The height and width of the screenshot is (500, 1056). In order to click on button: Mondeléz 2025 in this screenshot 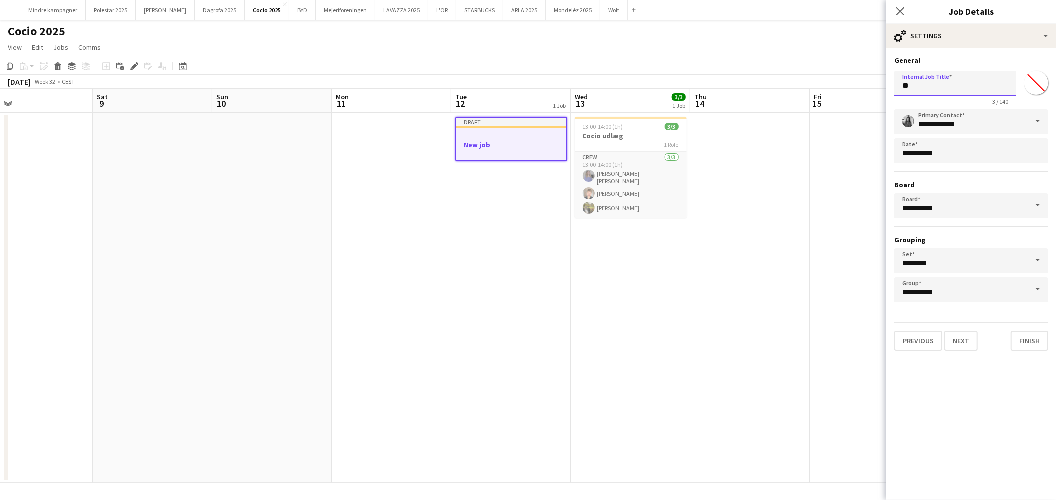, I will do `click(573, 10)`.